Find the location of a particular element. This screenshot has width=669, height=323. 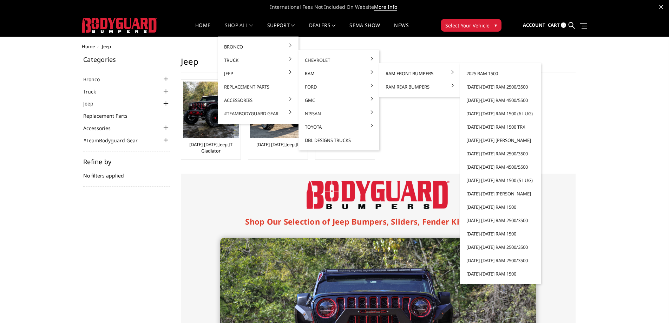

img: BODYGUARD BUMPERS is located at coordinates (119, 25).